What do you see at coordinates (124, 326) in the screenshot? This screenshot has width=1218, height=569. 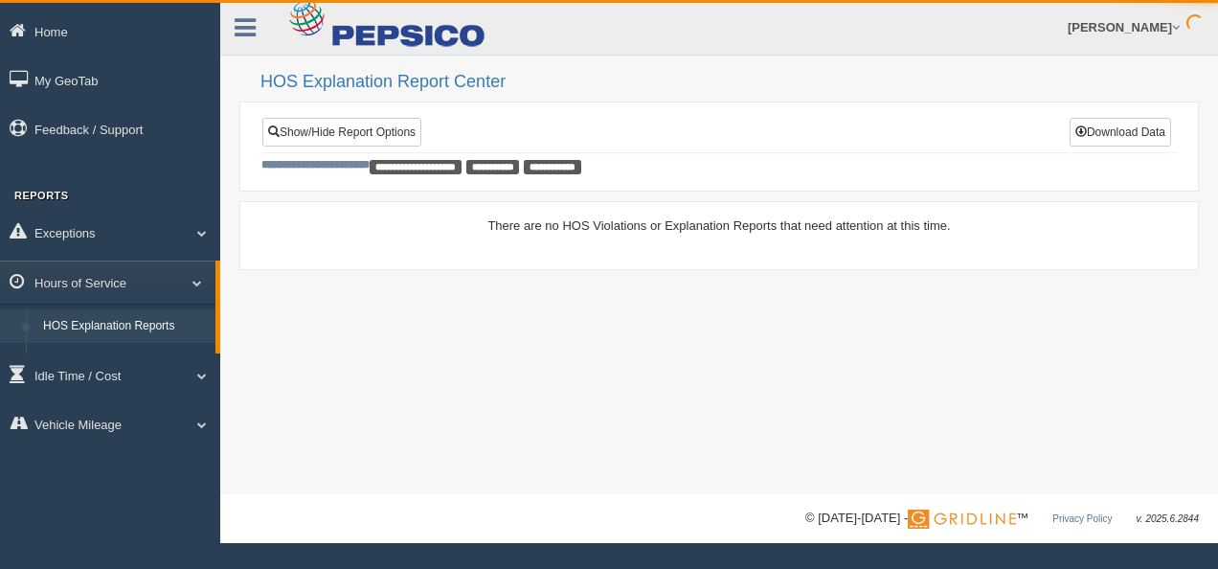 I see `a: HOS Explanation Reports` at bounding box center [124, 326].